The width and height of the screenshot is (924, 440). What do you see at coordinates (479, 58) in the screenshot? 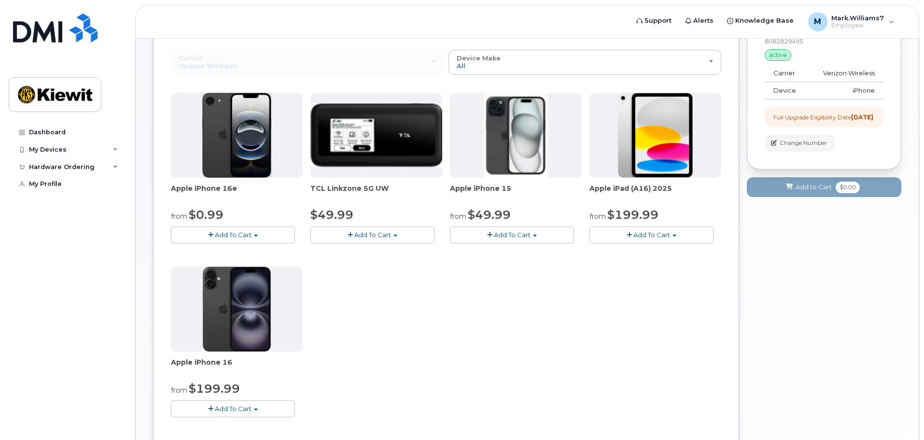
I see `span: Device Make` at bounding box center [479, 58].